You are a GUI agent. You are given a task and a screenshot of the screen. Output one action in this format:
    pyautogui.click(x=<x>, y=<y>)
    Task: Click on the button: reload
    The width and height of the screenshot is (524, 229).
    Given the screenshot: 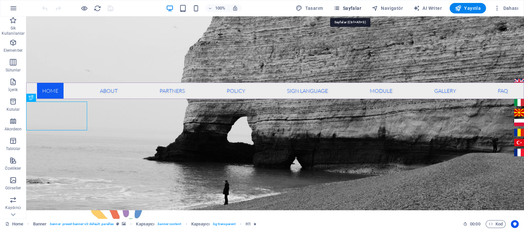 What is the action you would take?
    pyautogui.click(x=97, y=8)
    